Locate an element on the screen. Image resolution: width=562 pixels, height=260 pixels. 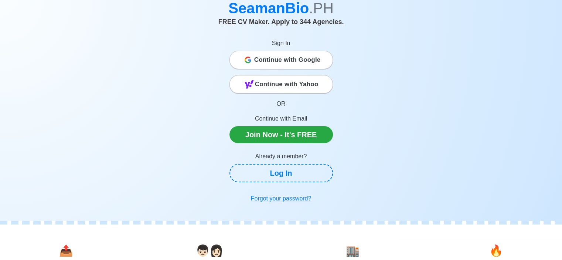
span: agencies is located at coordinates (352, 250).